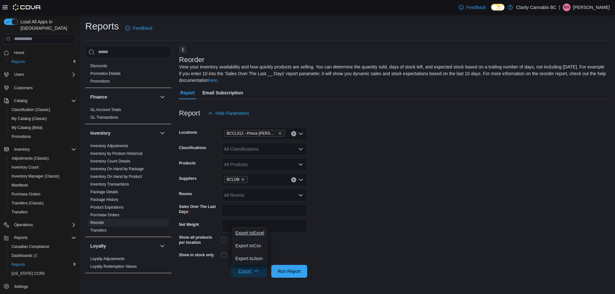 The width and height of the screenshot is (615, 294). What do you see at coordinates (117, 169) in the screenshot?
I see `span: Inventory On Hand by Package` at bounding box center [117, 169].